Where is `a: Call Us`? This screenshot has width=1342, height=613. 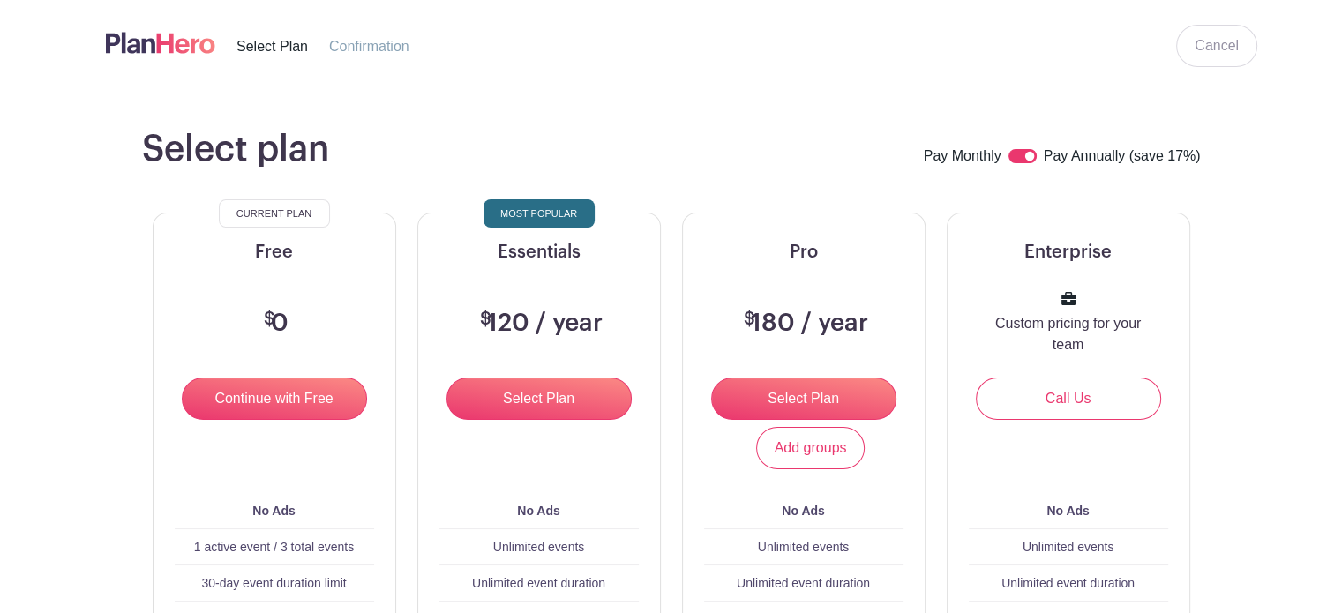
a: Call Us is located at coordinates (1068, 399).